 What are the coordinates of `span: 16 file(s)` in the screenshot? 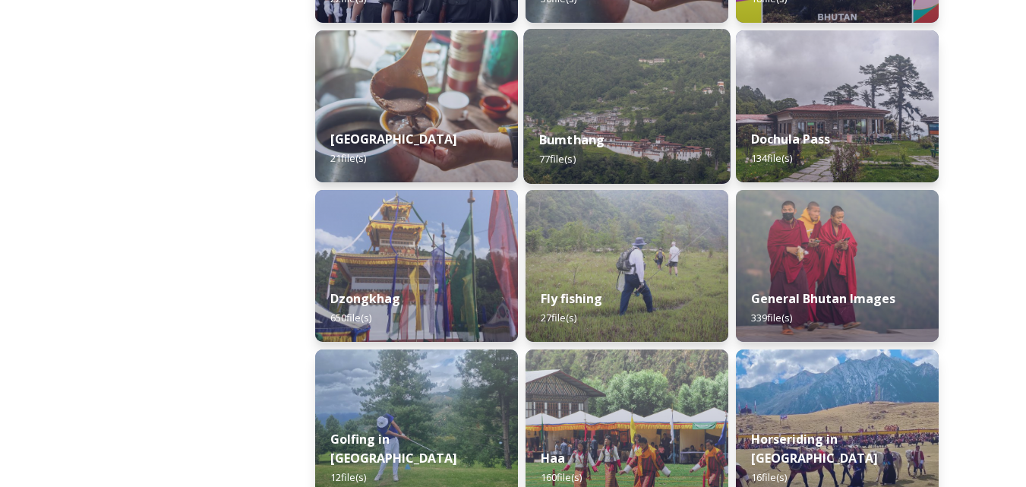 It's located at (769, 477).